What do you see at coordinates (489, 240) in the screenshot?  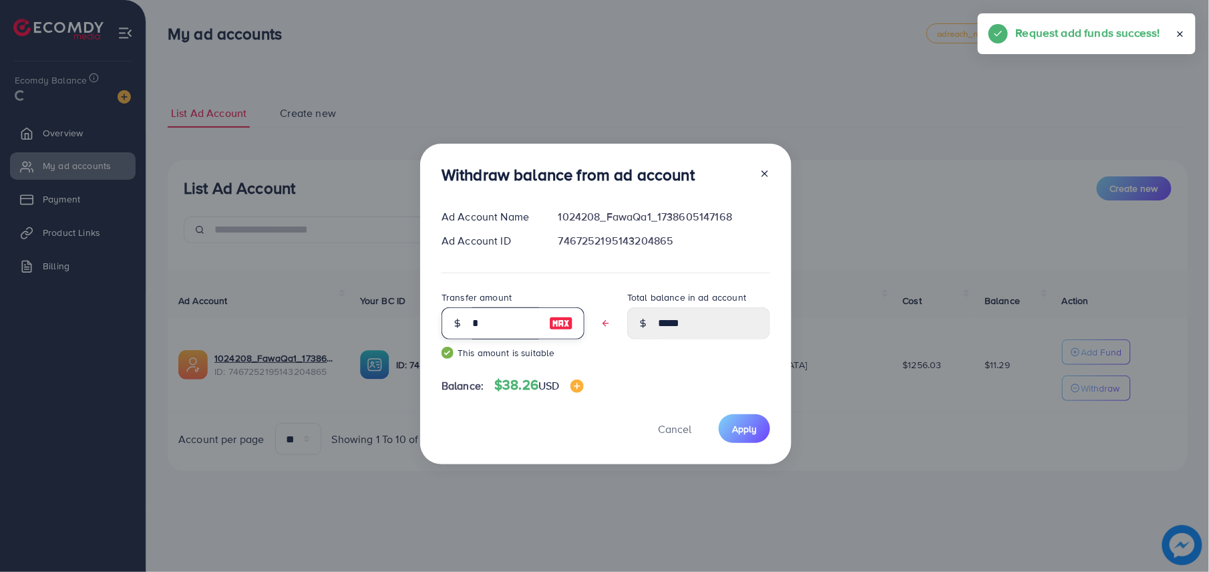 I see `div: Ad Account ID` at bounding box center [489, 240].